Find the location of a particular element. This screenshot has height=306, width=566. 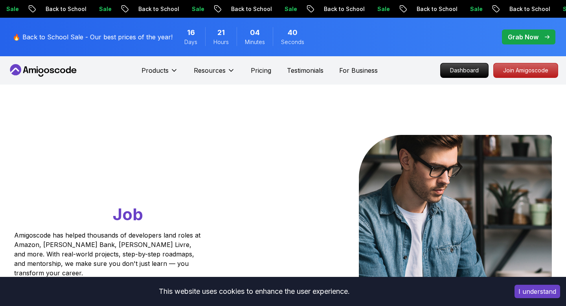

p: Dashboard is located at coordinates (465, 70).